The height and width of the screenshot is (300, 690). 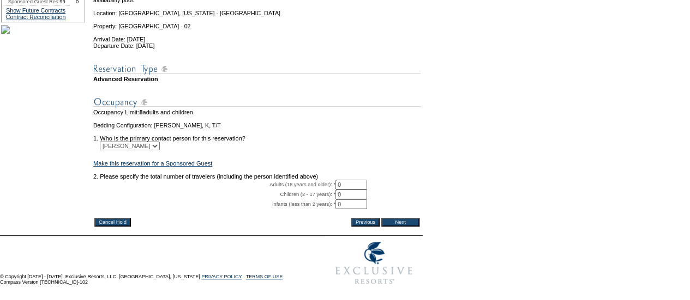 I want to click on a: TERMS OF USE, so click(x=264, y=277).